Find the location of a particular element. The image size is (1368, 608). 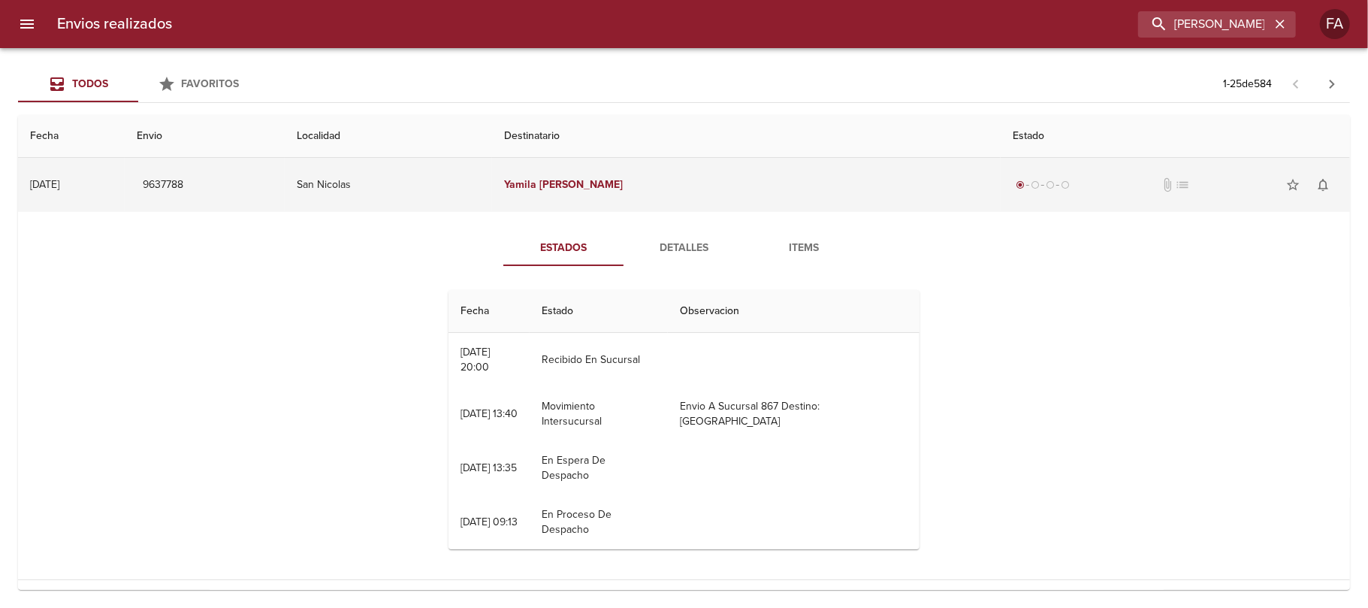

button: 9637788 is located at coordinates (163, 185).